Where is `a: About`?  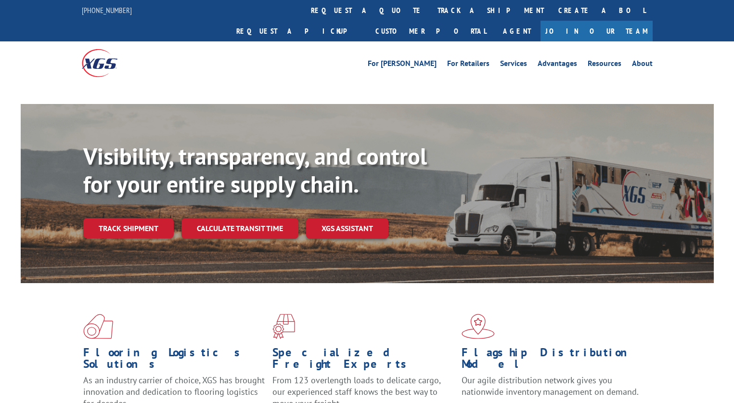 a: About is located at coordinates (642, 65).